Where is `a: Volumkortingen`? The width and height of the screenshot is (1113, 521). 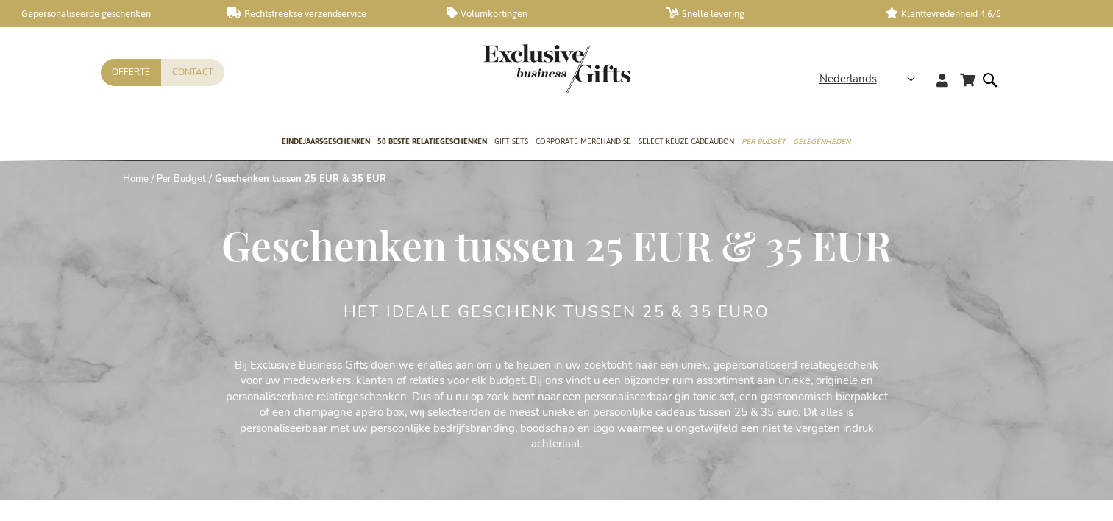 a: Volumkortingen is located at coordinates (544, 13).